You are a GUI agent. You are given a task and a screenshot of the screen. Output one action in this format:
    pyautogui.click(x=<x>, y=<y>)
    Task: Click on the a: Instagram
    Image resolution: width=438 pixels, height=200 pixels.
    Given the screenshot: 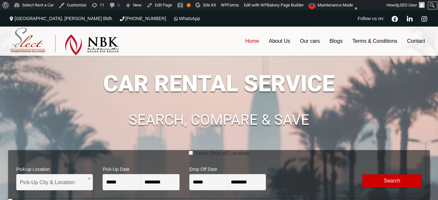 What is the action you would take?
    pyautogui.click(x=424, y=18)
    